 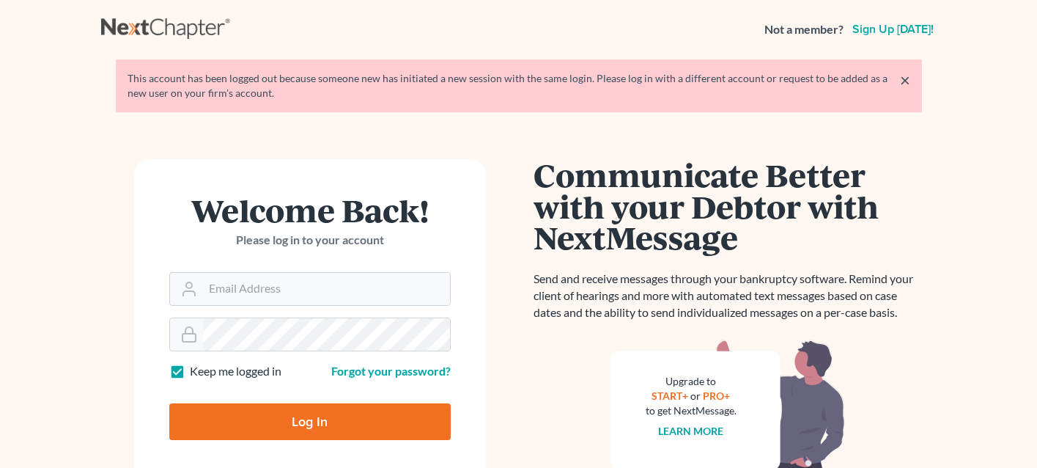 I want to click on div: This account has been logged out because someone new has initiated a new session with the same lo..., so click(x=519, y=86).